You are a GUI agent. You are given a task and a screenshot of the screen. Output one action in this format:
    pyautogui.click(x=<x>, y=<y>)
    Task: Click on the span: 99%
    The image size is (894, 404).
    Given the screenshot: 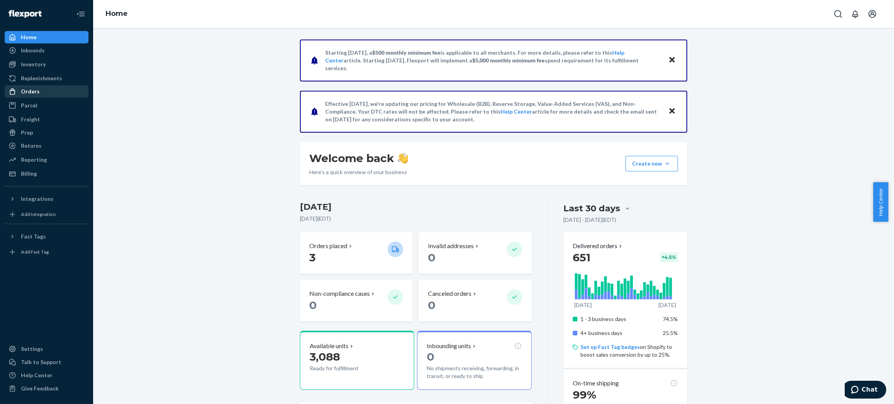 What is the action you would take?
    pyautogui.click(x=584, y=395)
    